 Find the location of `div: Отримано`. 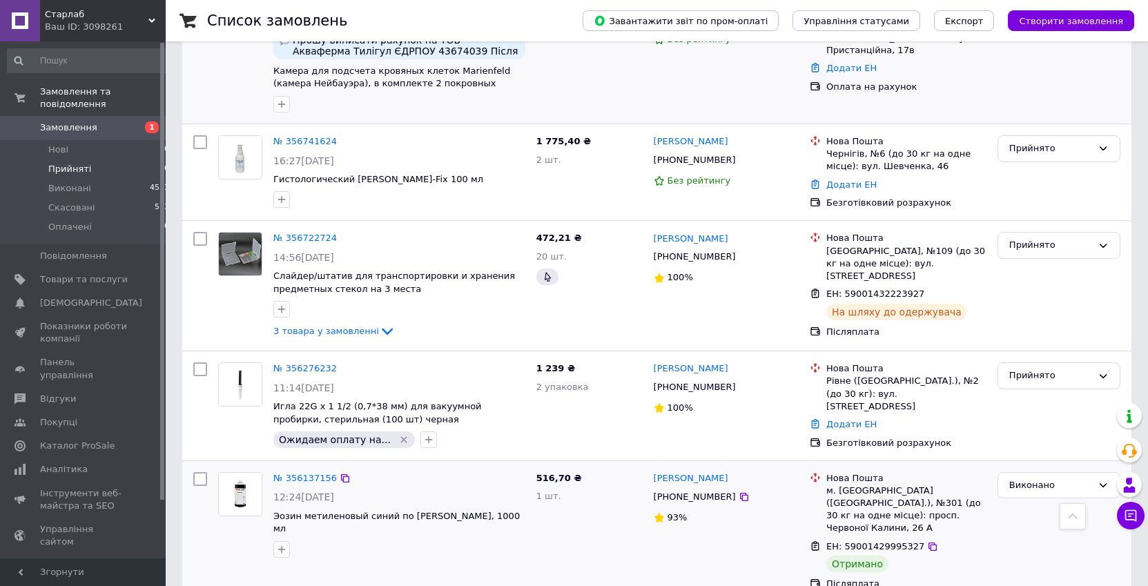

div: Отримано is located at coordinates (857, 564).